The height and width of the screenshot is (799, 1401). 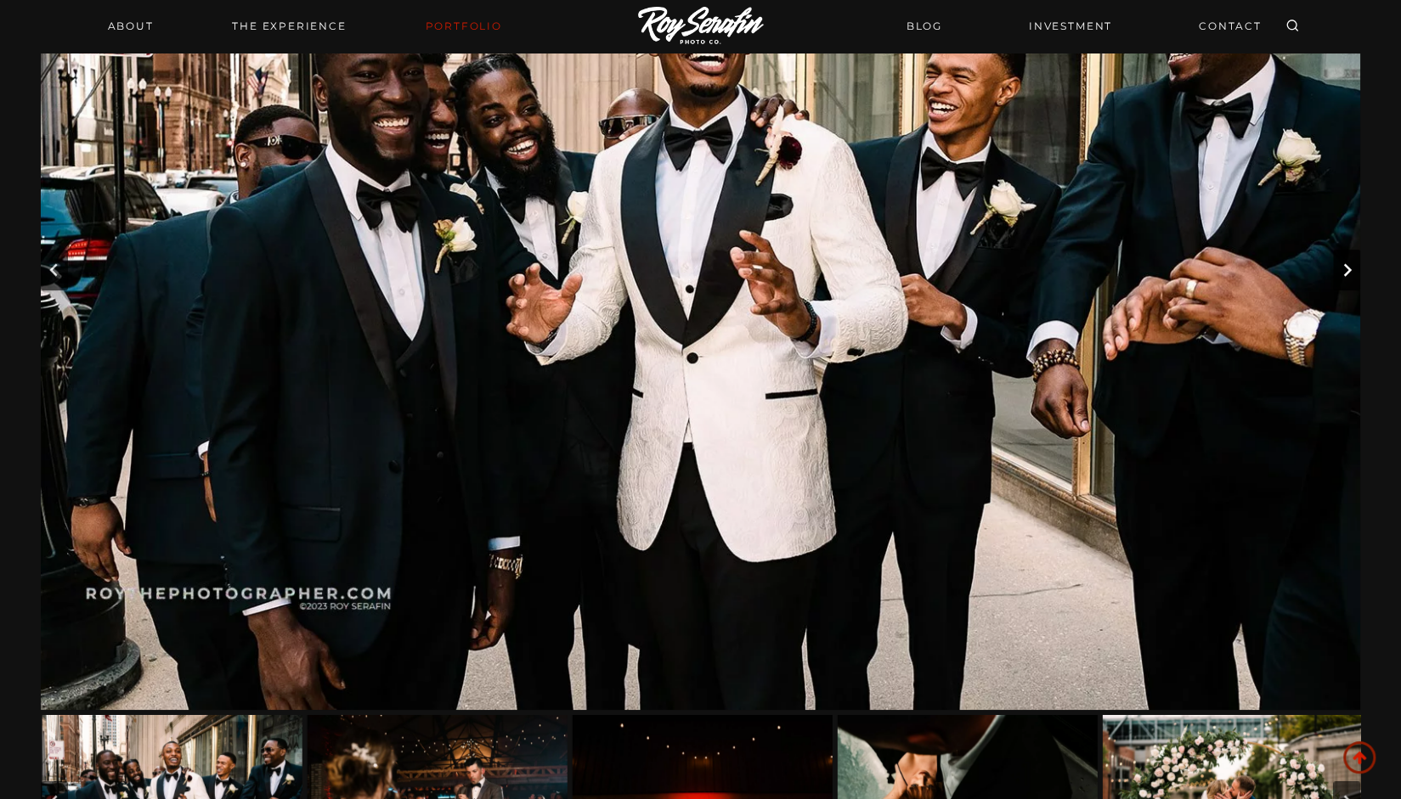 What do you see at coordinates (54, 270) in the screenshot?
I see `button: Previous slide` at bounding box center [54, 270].